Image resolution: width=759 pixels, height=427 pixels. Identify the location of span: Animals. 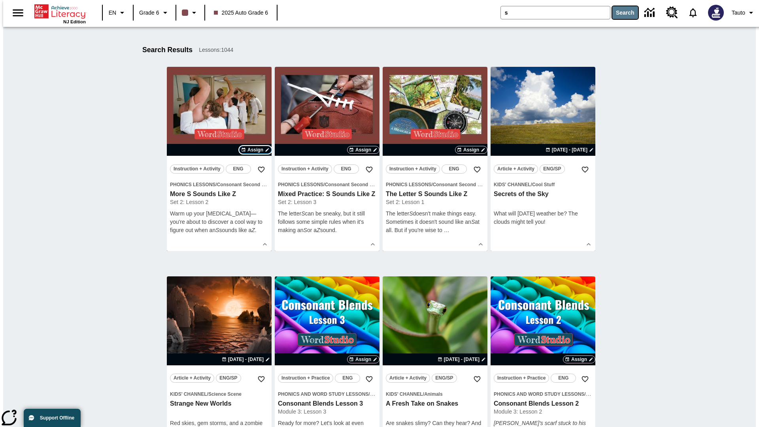
(434, 394).